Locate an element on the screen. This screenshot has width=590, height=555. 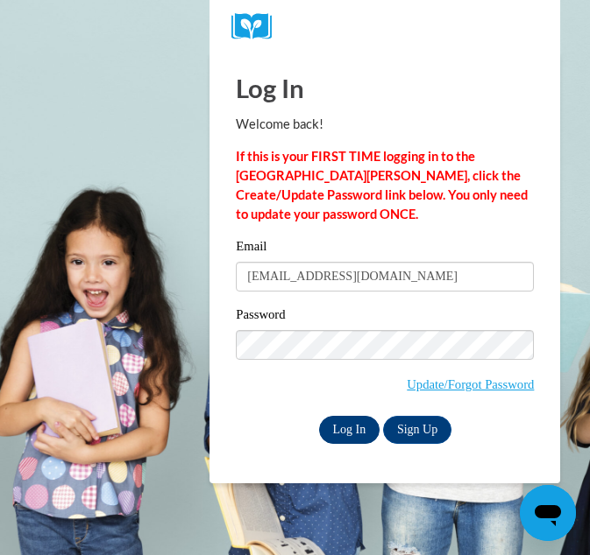
h1: Log In is located at coordinates (385, 88).